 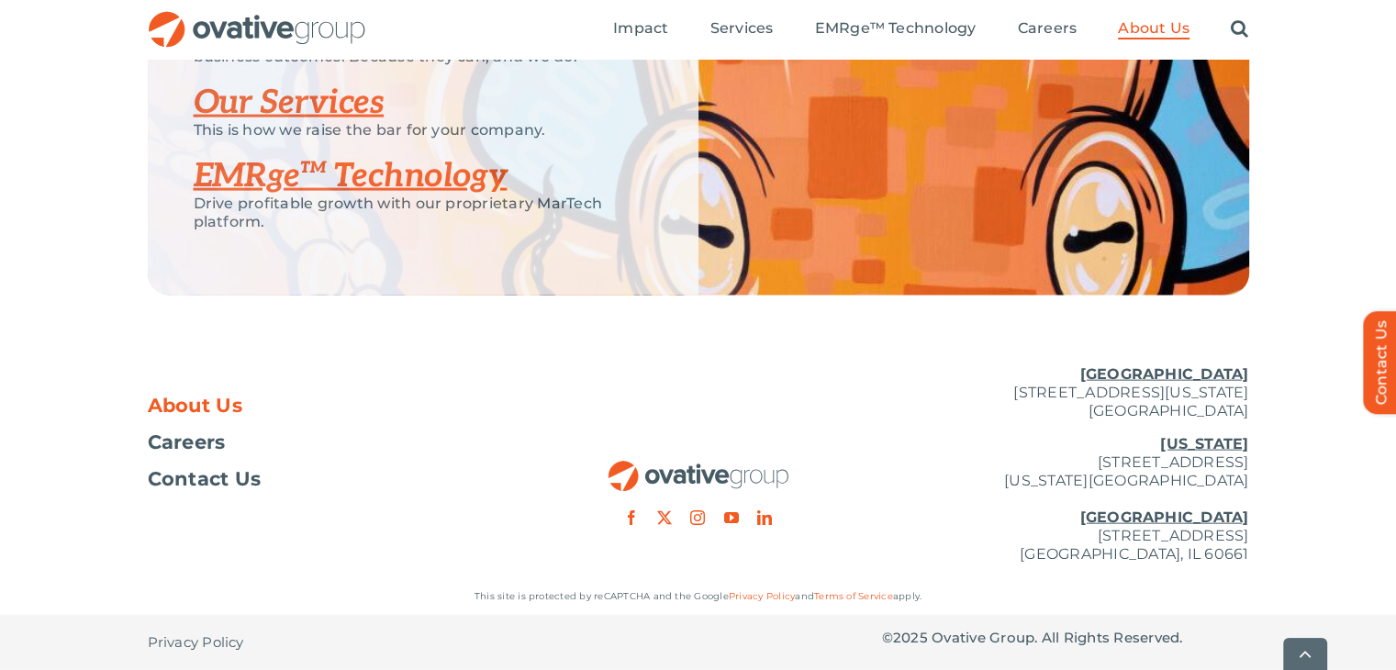 What do you see at coordinates (1239, 29) in the screenshot?
I see `a: Search` at bounding box center [1239, 29].